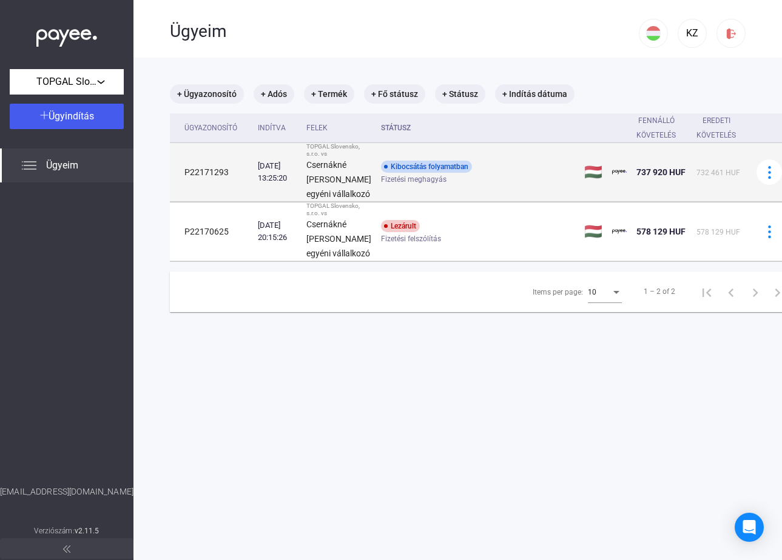 This screenshot has width=782, height=560. What do you see at coordinates (749, 527) in the screenshot?
I see `div: Open Intercom Messenger` at bounding box center [749, 527].